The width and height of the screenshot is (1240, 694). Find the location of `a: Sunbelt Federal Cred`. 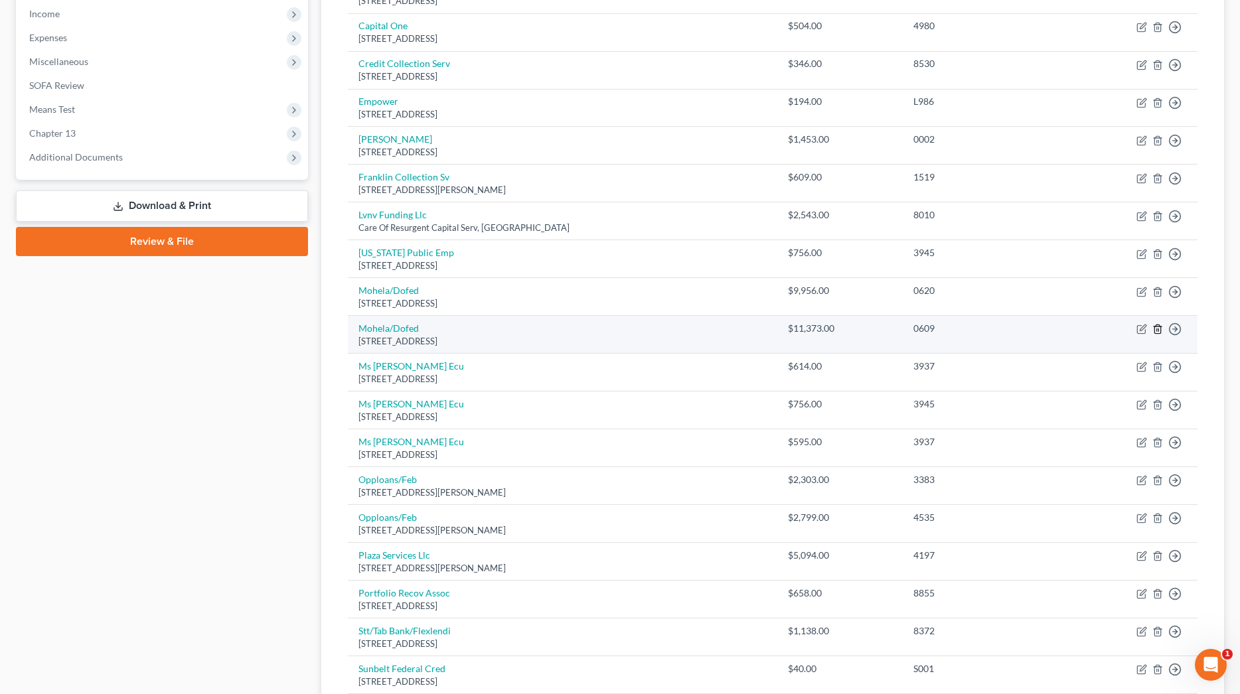

a: Sunbelt Federal Cred is located at coordinates (402, 669).